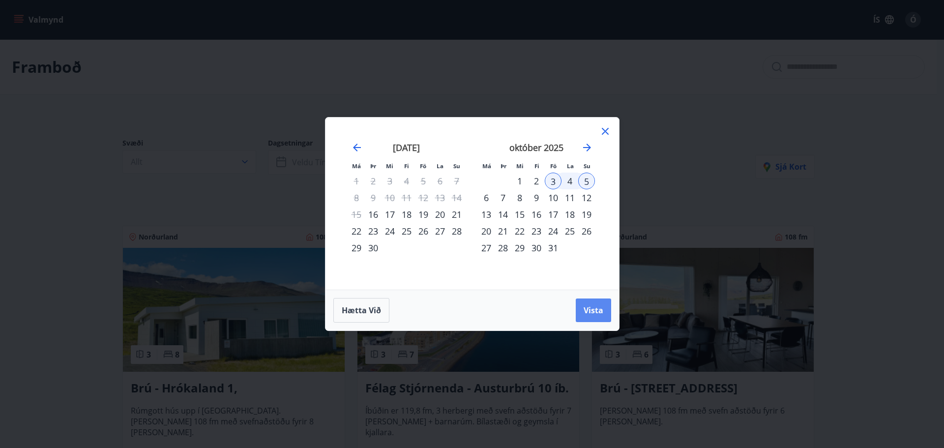 This screenshot has height=448, width=944. Describe the element at coordinates (587, 198) in the screenshot. I see `div: 12` at that location.